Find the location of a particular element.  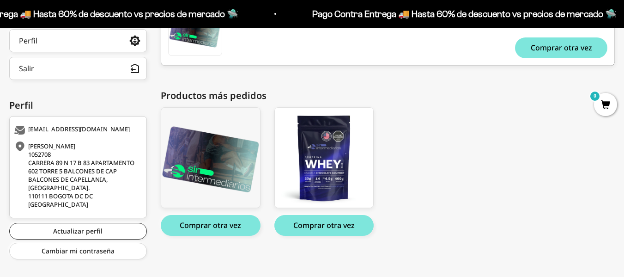

button: Salir is located at coordinates (78, 68).